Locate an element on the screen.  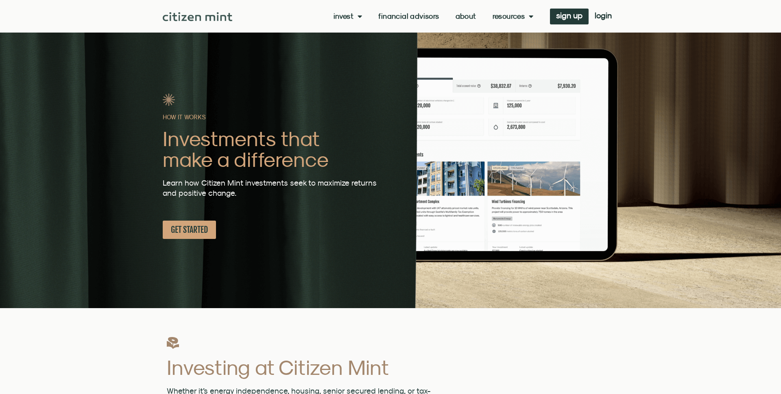
a: Invest is located at coordinates (348, 16).